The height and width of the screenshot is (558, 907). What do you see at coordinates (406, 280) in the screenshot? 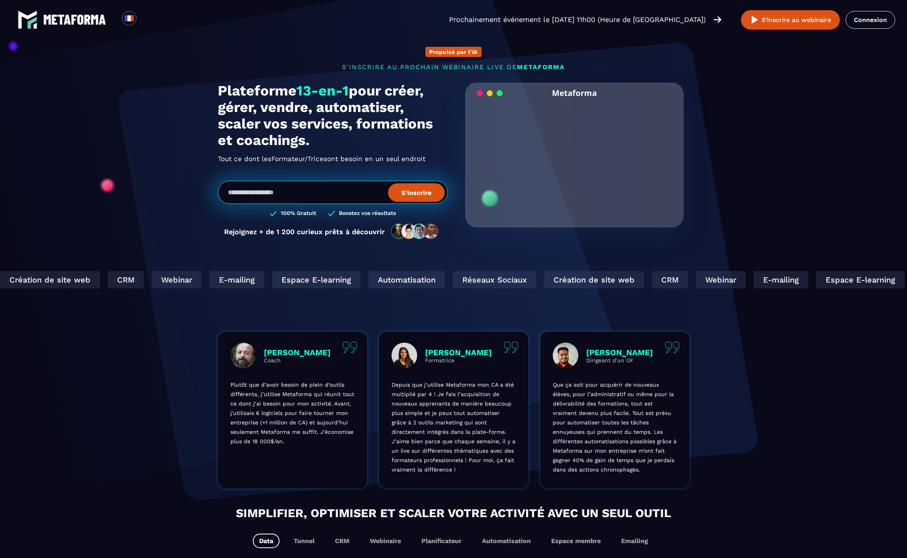
I see `div: Automatisation` at bounding box center [406, 280].